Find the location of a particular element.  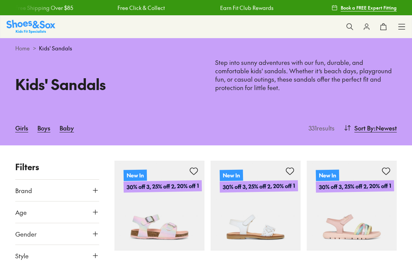

a: Girls is located at coordinates (22, 128).